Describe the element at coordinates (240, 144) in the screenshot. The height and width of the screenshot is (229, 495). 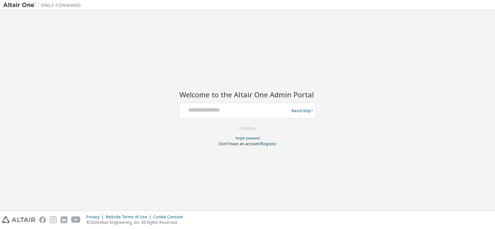
I see `span: Don't have an account?` at that location.